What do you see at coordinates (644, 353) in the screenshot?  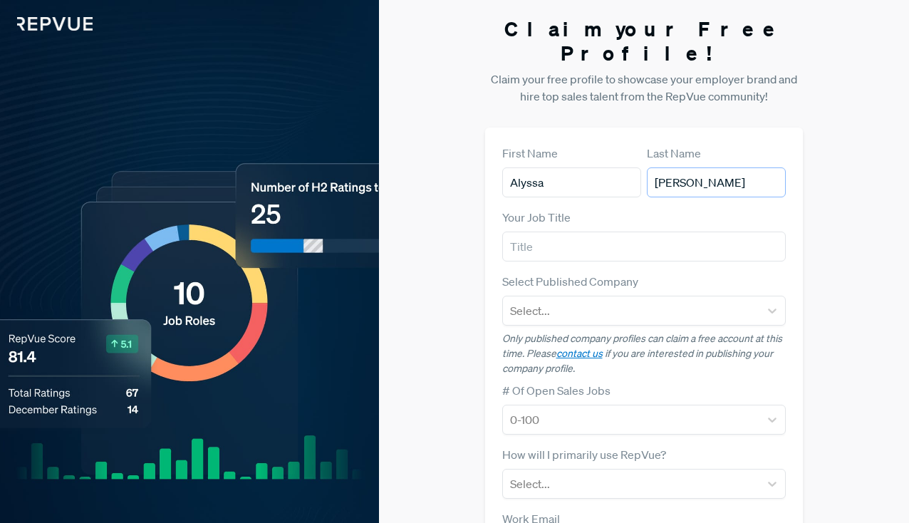 I see `p: Only published company profiles can claim a free account at this time. Please if you are interest...` at bounding box center [644, 353].